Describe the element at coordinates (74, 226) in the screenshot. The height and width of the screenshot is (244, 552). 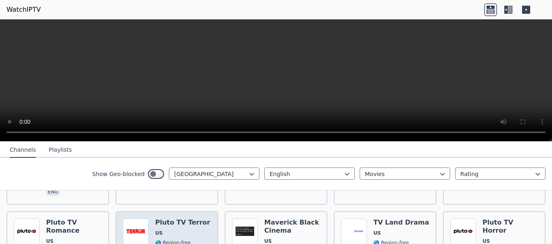
I see `h6: Pluto TV Romance` at that location.